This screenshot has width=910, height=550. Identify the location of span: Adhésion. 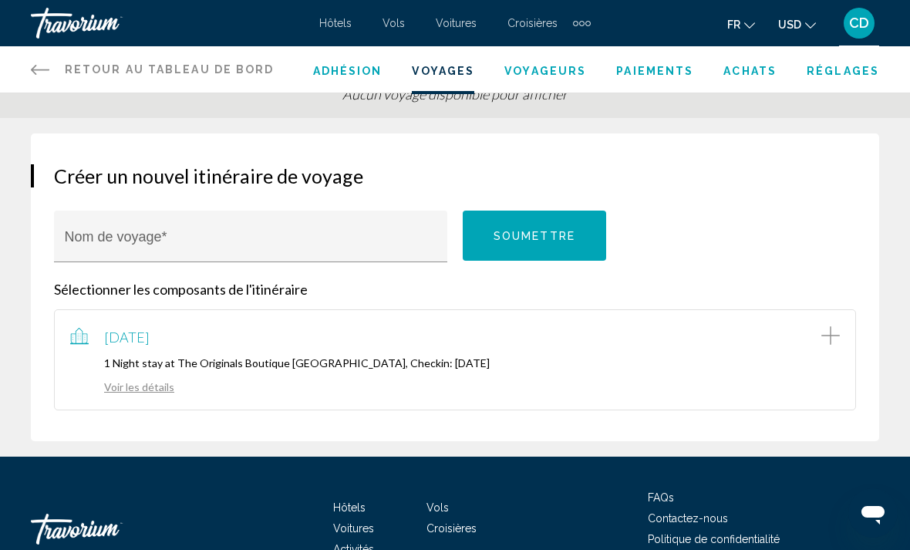
(348, 71).